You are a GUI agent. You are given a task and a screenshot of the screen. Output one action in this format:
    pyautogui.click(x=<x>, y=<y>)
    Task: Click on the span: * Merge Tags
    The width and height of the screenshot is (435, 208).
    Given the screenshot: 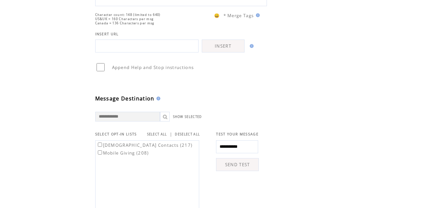 What is the action you would take?
    pyautogui.click(x=238, y=16)
    